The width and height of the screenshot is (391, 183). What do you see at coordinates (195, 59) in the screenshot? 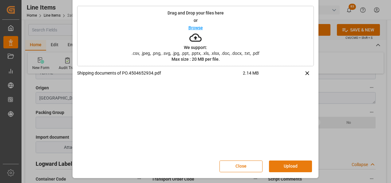
I see `p: Max size : 20 MB per file.` at bounding box center [195, 59].